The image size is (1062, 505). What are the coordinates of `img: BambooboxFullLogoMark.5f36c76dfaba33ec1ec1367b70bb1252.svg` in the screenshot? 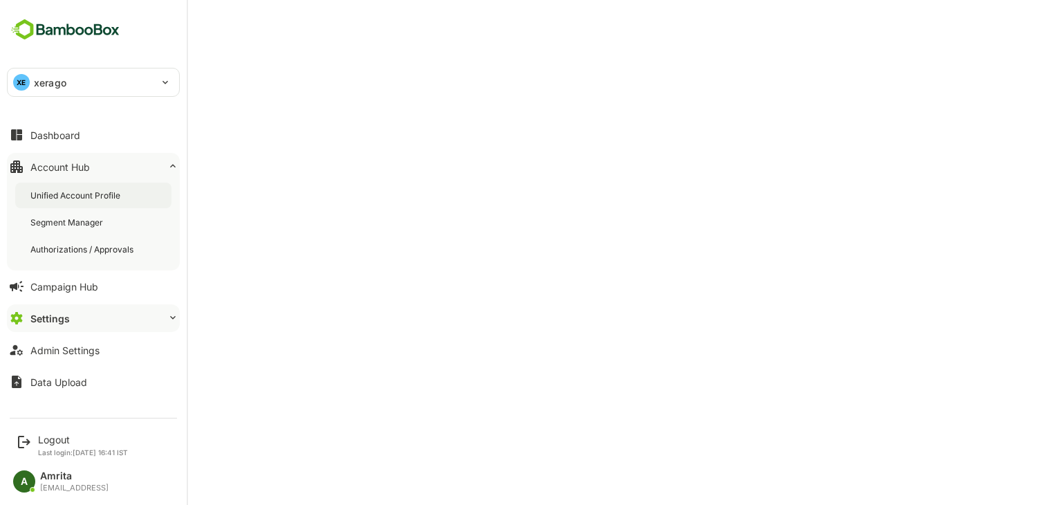 It's located at (65, 30).